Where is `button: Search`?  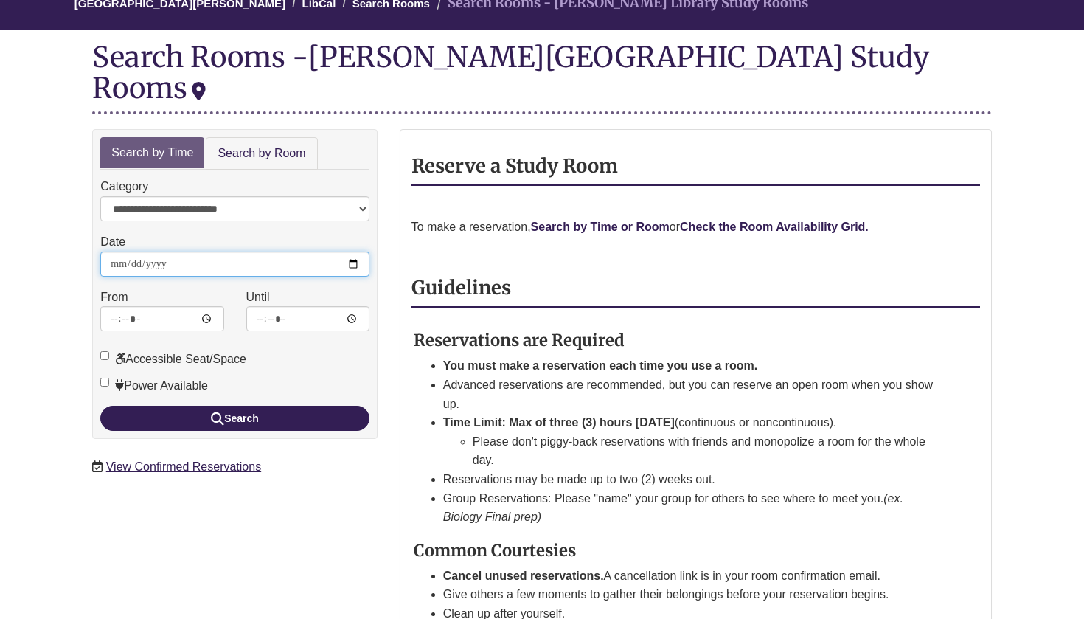
button: Search is located at coordinates (235, 418).